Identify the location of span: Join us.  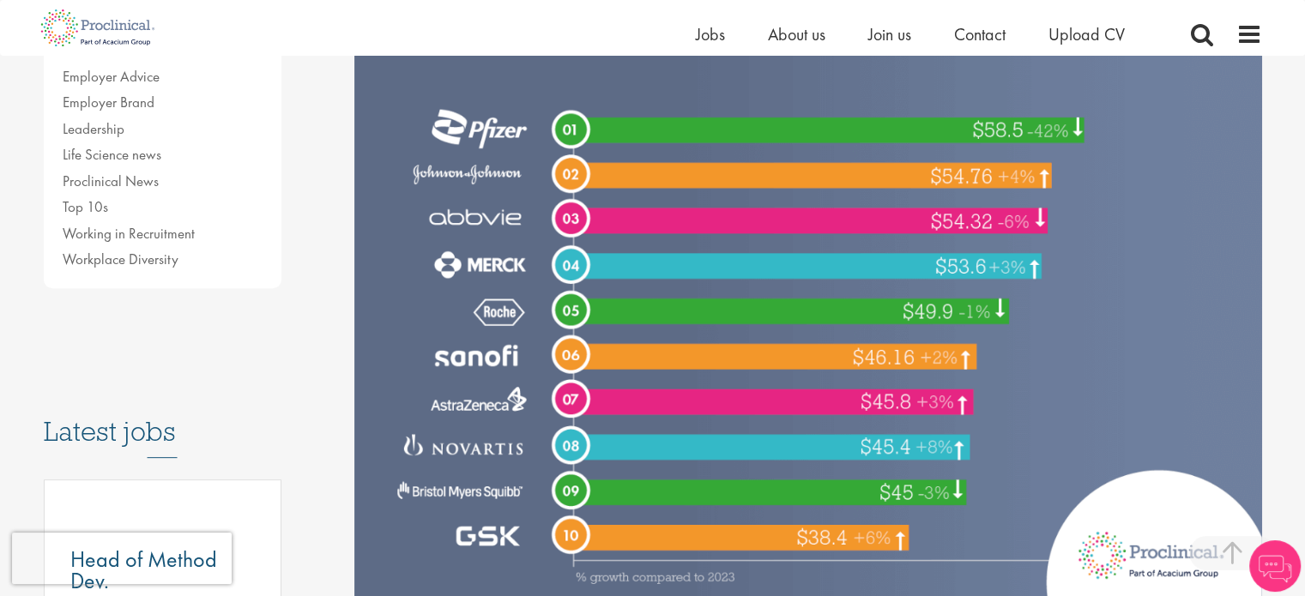
(890, 34).